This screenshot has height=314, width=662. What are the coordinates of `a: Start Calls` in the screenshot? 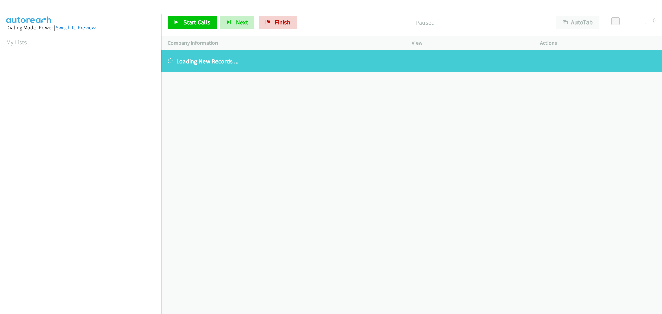 It's located at (192, 22).